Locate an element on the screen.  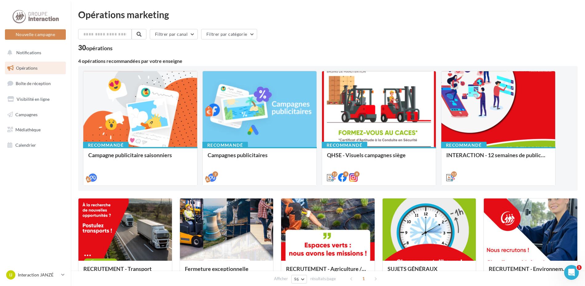
div: QHSE - Visuels campagnes siège is located at coordinates (379, 158).